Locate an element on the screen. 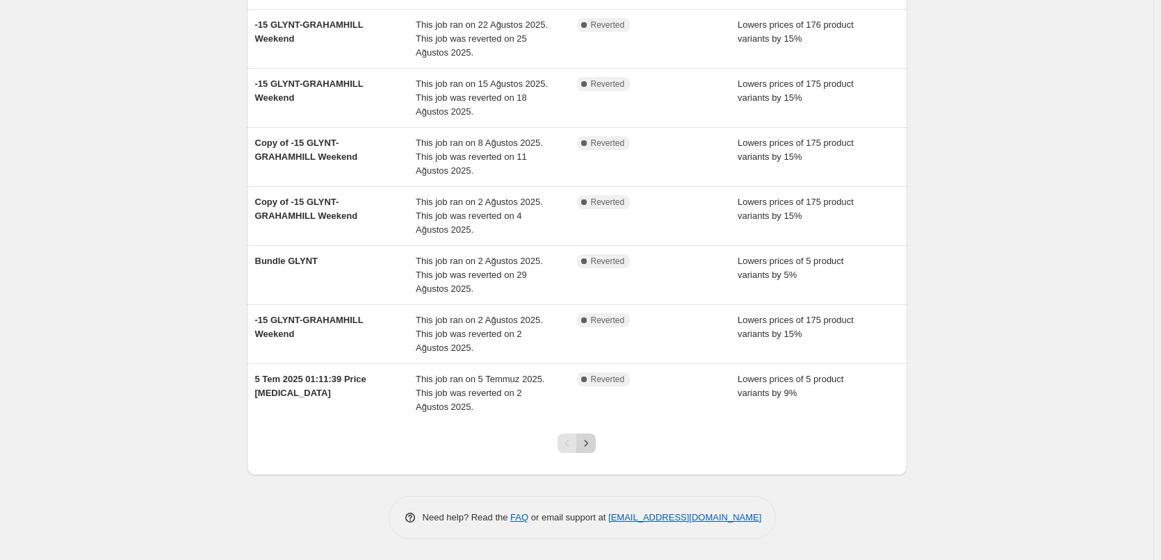  span: This job ran on 15 Ağustos 2025. This job was reverted on 18 Ağustos 2025. is located at coordinates (482, 97).